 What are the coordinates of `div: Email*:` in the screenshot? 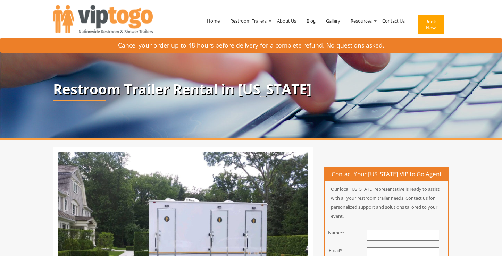 It's located at (336, 251).